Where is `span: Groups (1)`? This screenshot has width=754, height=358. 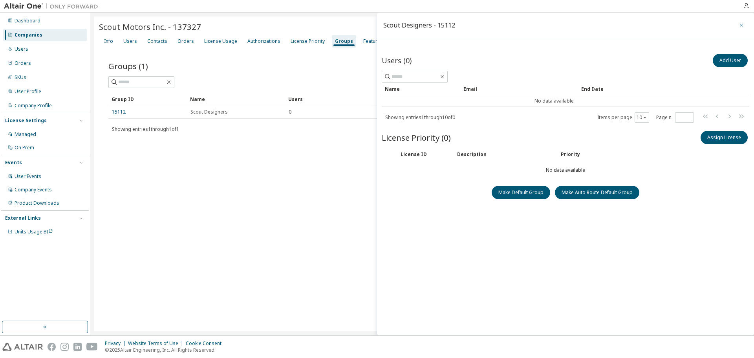 span: Groups (1) is located at coordinates (128, 66).